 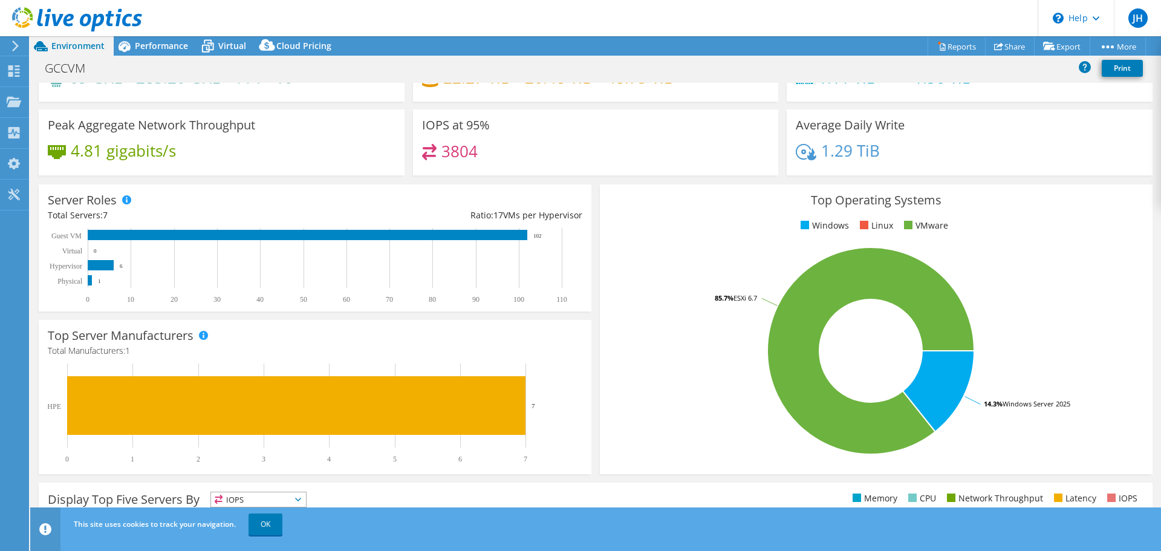 I want to click on div: Total Servers:, so click(x=181, y=215).